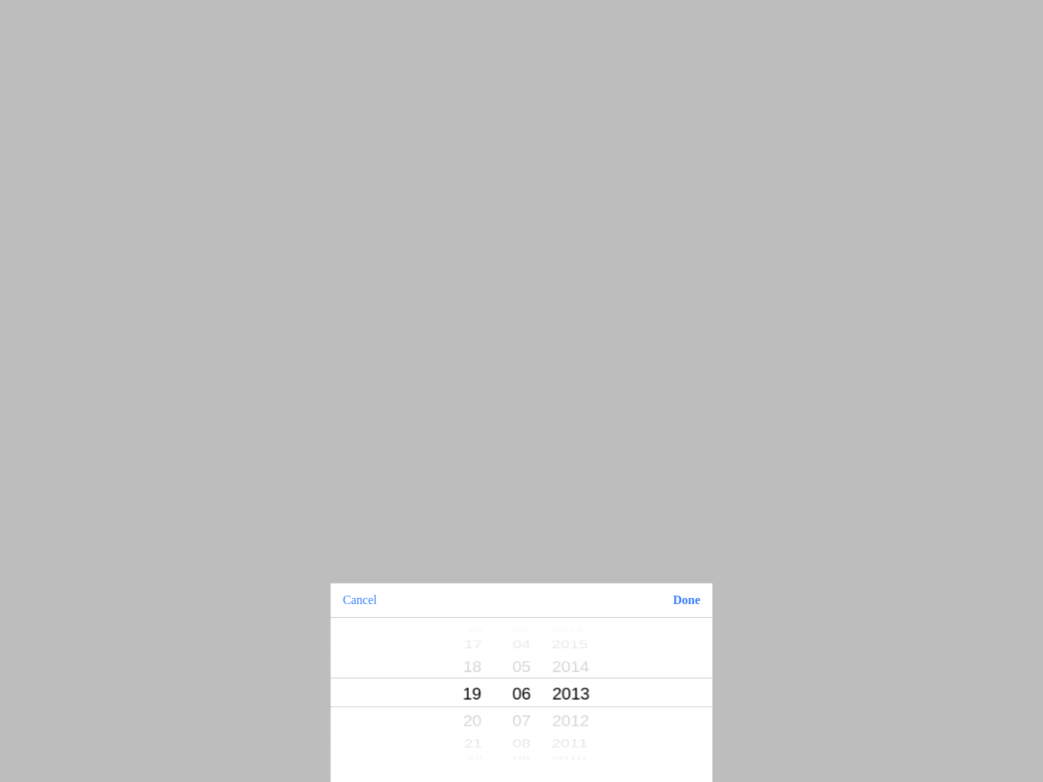 This screenshot has width=1043, height=782. I want to click on button: 18, so click(472, 667).